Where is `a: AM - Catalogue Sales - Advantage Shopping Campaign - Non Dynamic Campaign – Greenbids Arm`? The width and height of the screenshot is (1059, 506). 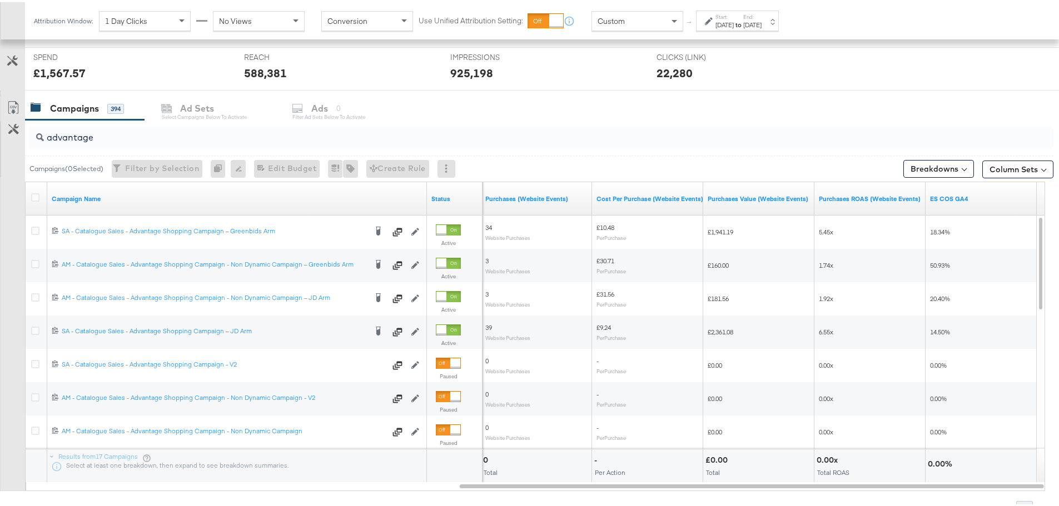 a: AM - Catalogue Sales - Advantage Shopping Campaign - Non Dynamic Campaign – Greenbids Arm is located at coordinates (214, 263).